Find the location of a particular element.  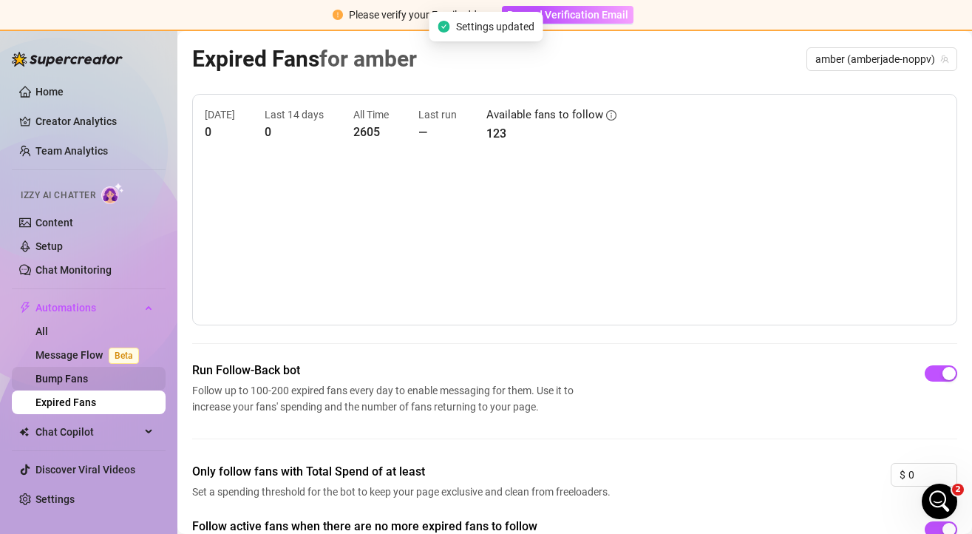

article: Expired Fans is located at coordinates (304, 58).